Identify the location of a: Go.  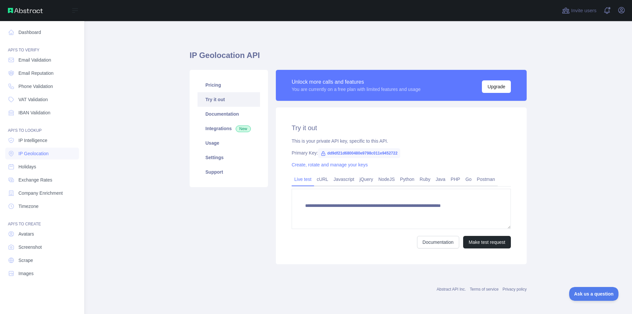
(469, 179).